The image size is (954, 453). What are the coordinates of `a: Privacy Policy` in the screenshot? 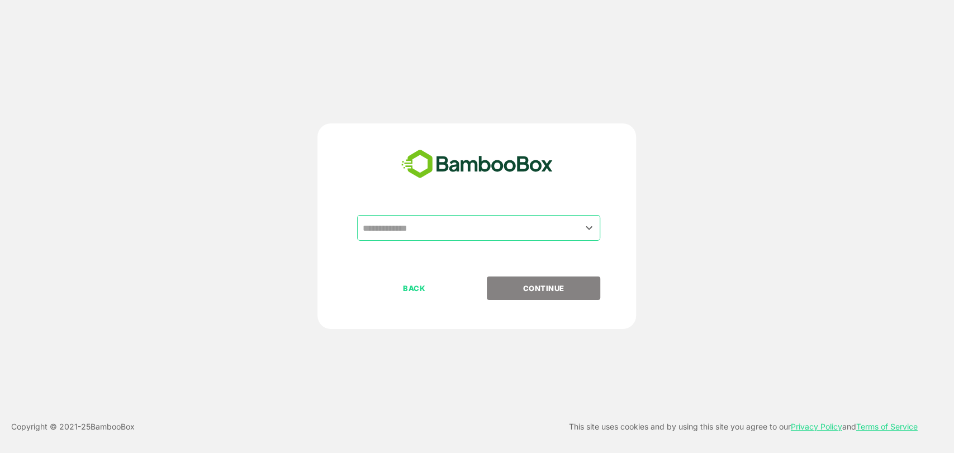 It's located at (816, 426).